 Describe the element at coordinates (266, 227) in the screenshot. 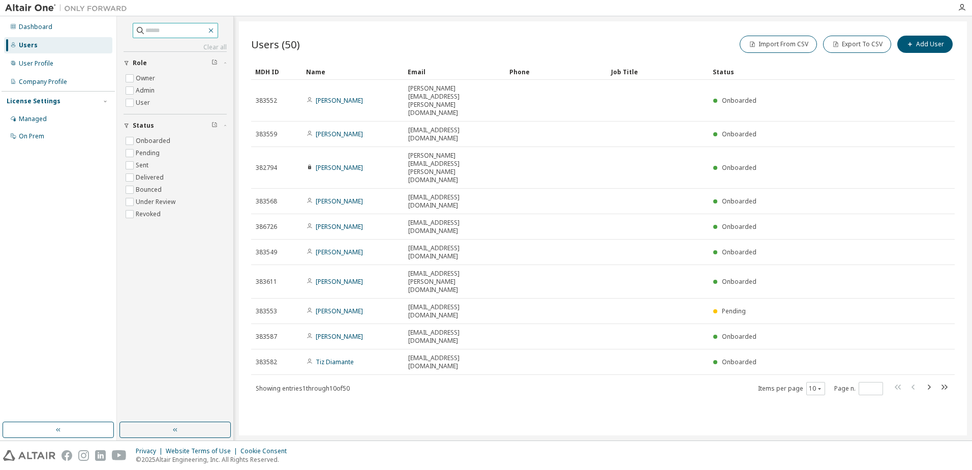

I see `span: 386726` at that location.